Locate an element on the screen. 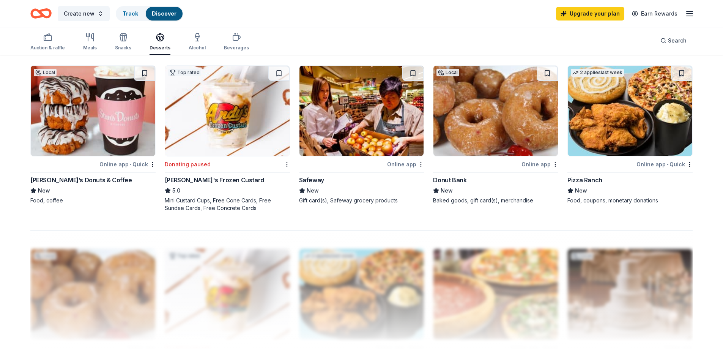 This screenshot has width=723, height=349. span: Create new is located at coordinates (79, 14).